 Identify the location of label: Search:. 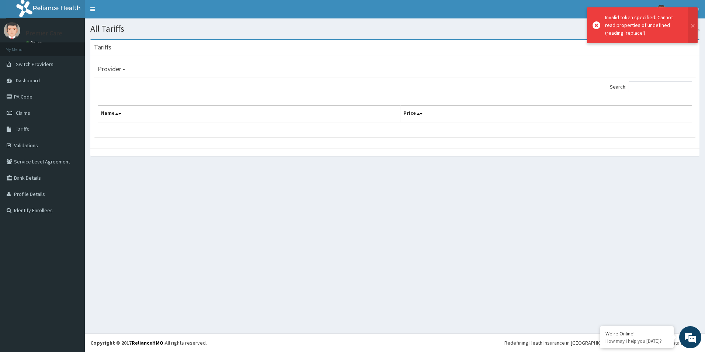
(651, 87).